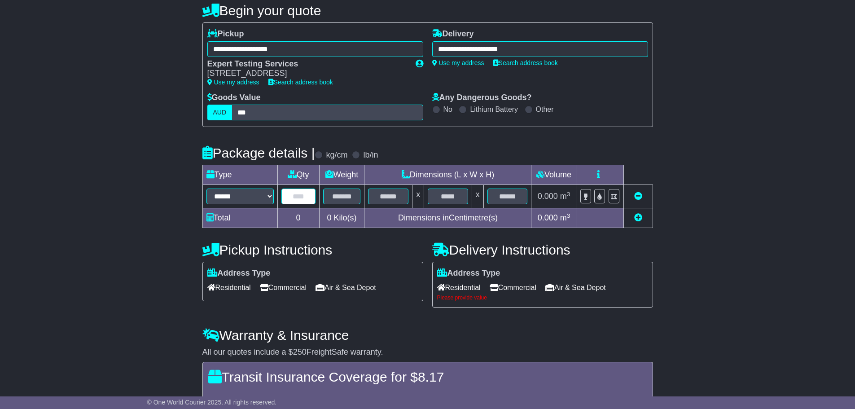  What do you see at coordinates (428, 10) in the screenshot?
I see `h4: Begin your quote` at bounding box center [428, 10].